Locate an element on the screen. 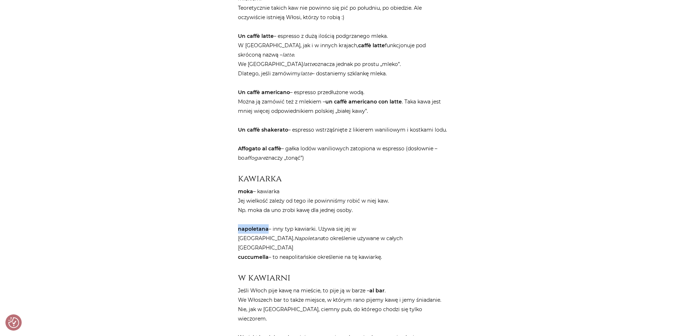  em: Napoletana is located at coordinates (309, 239).